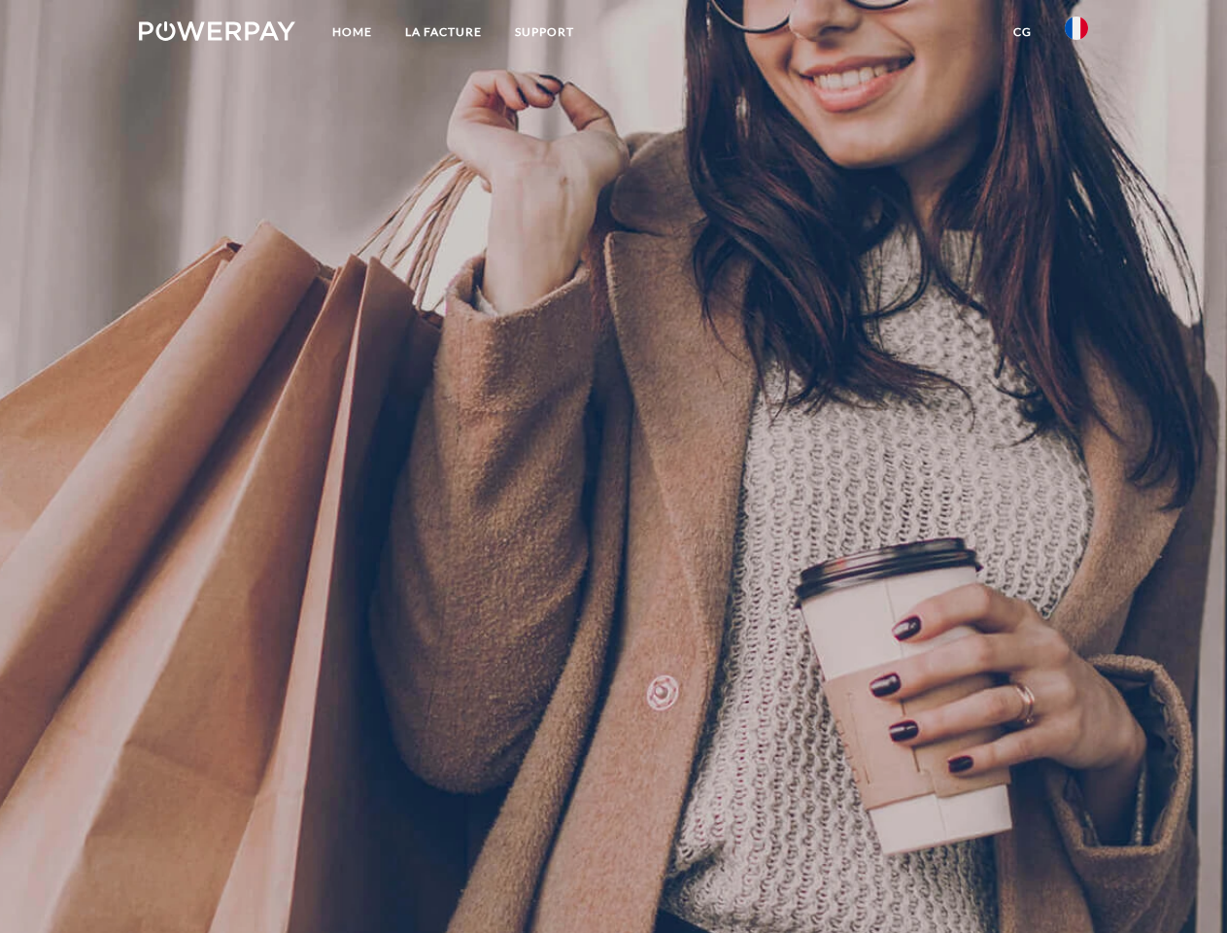  I want to click on a: Support, so click(544, 32).